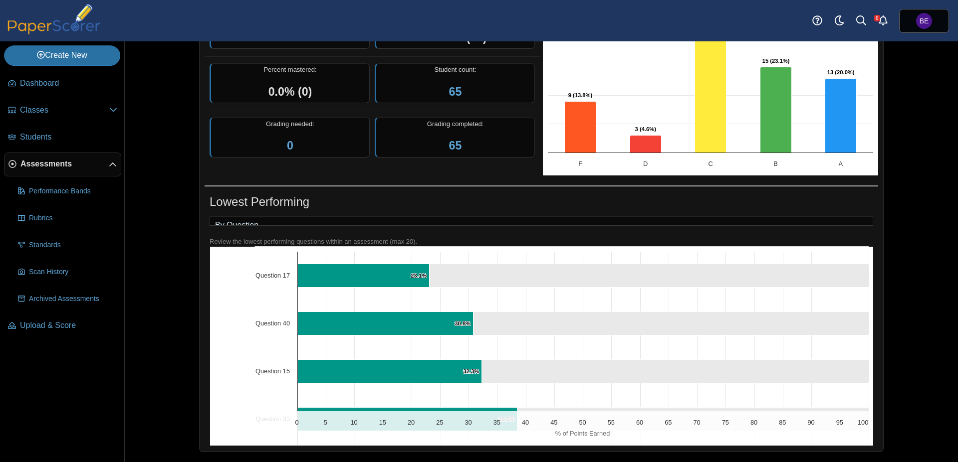 This screenshot has height=462, width=958. Describe the element at coordinates (710, 81) in the screenshot. I see `path: C, 25. Overall Assessment Performance.` at that location.